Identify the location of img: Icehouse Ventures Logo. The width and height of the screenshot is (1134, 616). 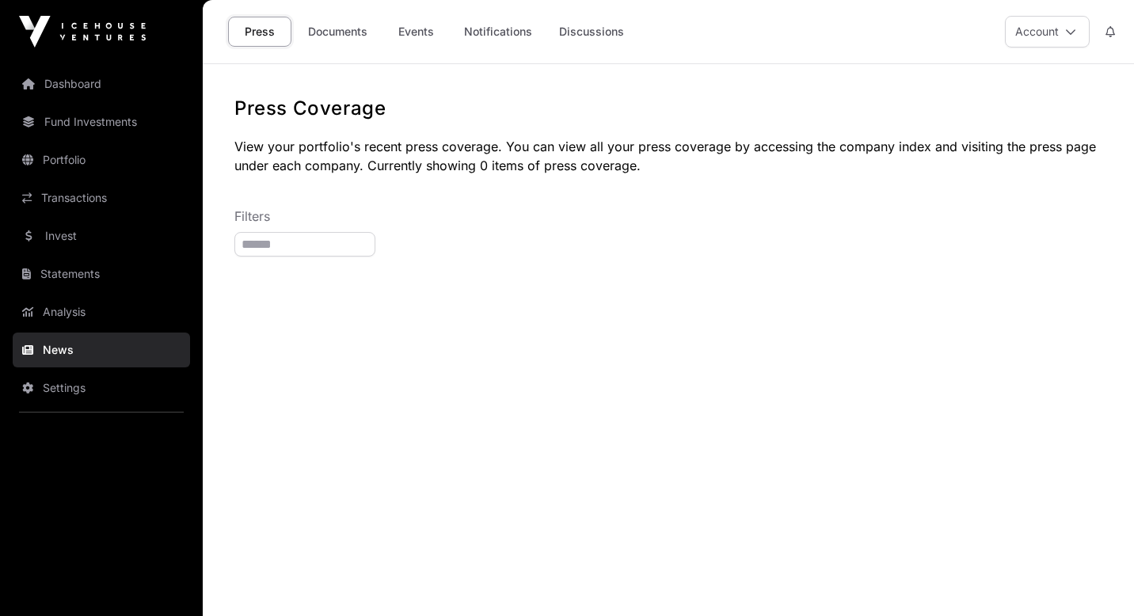
(82, 32).